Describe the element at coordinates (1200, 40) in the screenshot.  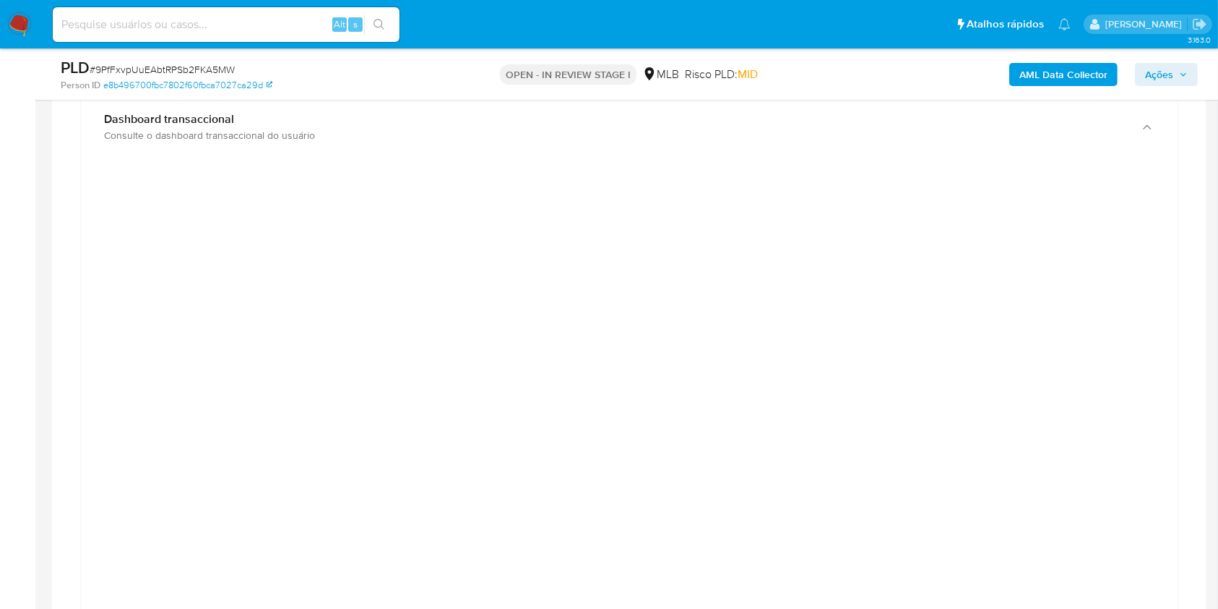
I see `span: 3.163.0` at that location.